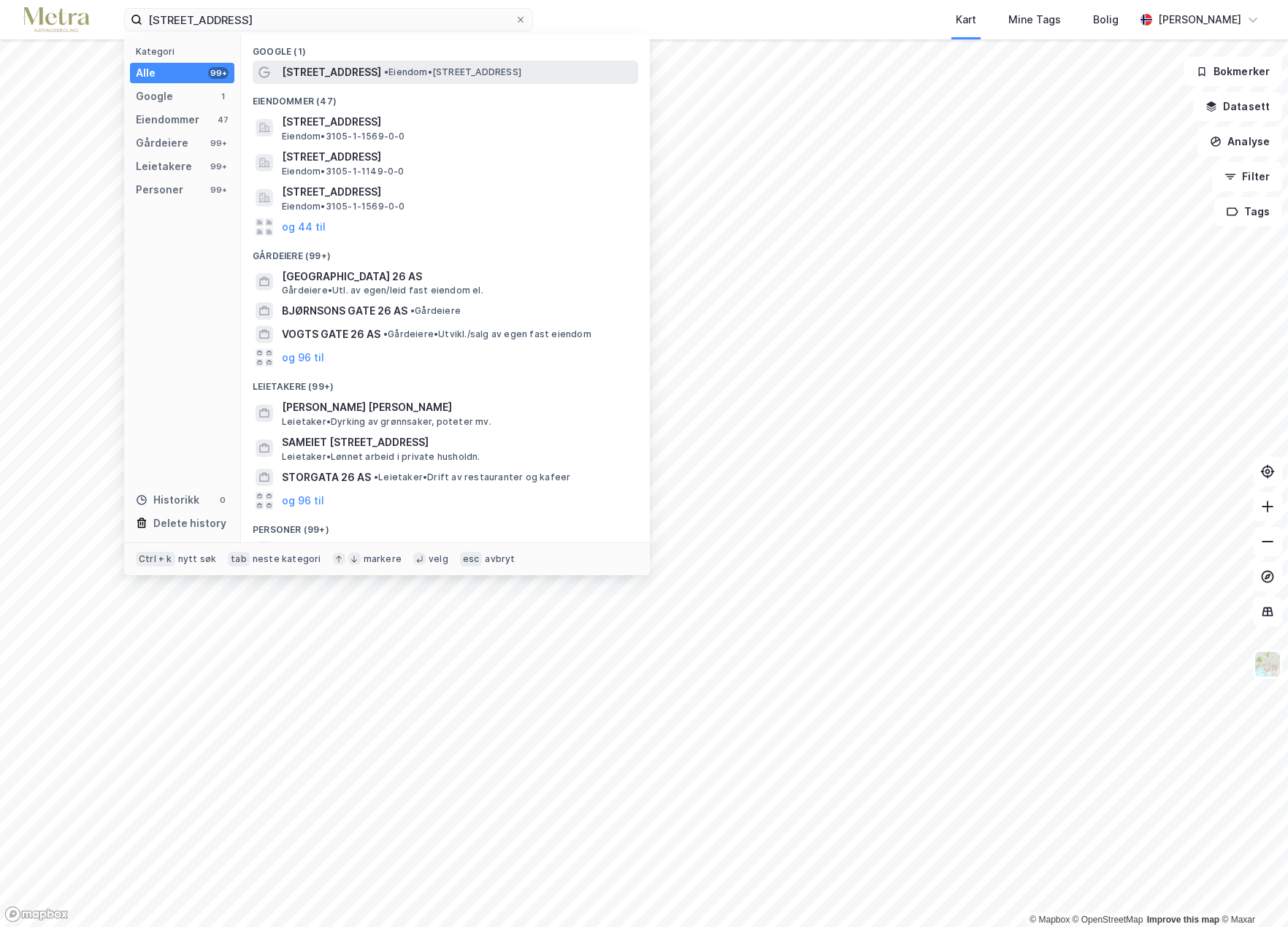 The height and width of the screenshot is (927, 1288). What do you see at coordinates (966, 19) in the screenshot?
I see `div: Kart` at bounding box center [966, 19].